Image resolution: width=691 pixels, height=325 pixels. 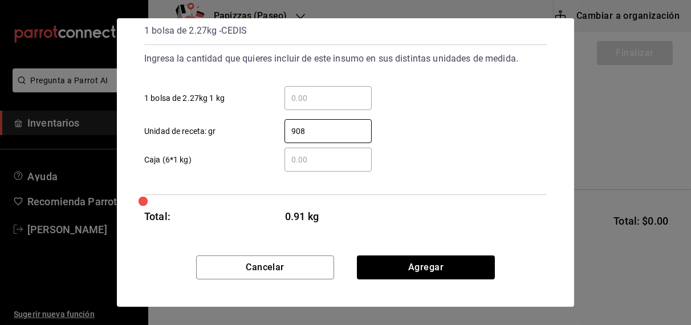 What do you see at coordinates (328, 98) in the screenshot?
I see `input: 1 bolsa de 2.27kg 1 kg` at bounding box center [328, 98].